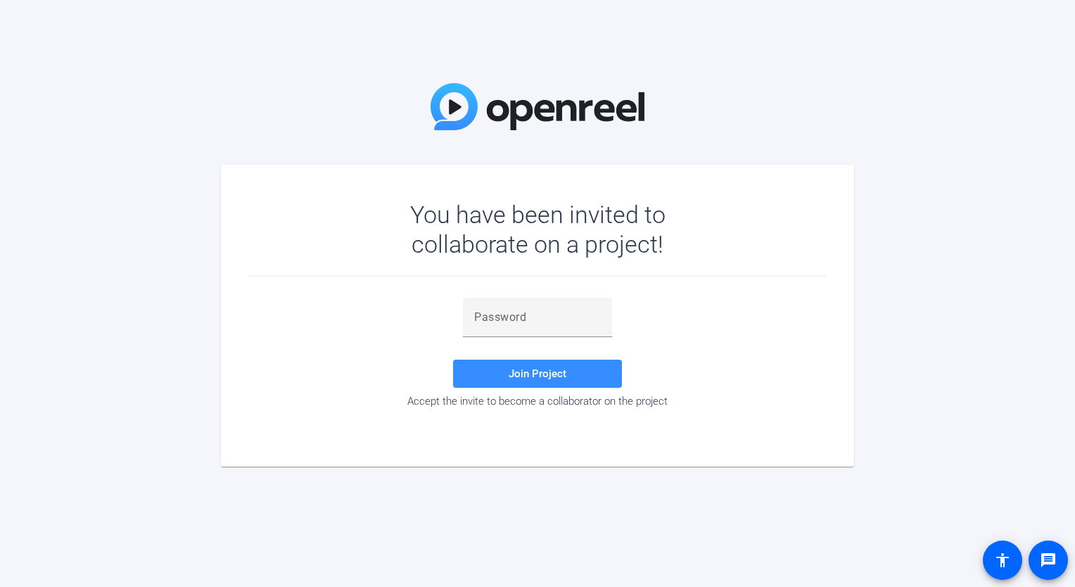 The image size is (1075, 587). What do you see at coordinates (537, 373) in the screenshot?
I see `button: Join Project` at bounding box center [537, 373].